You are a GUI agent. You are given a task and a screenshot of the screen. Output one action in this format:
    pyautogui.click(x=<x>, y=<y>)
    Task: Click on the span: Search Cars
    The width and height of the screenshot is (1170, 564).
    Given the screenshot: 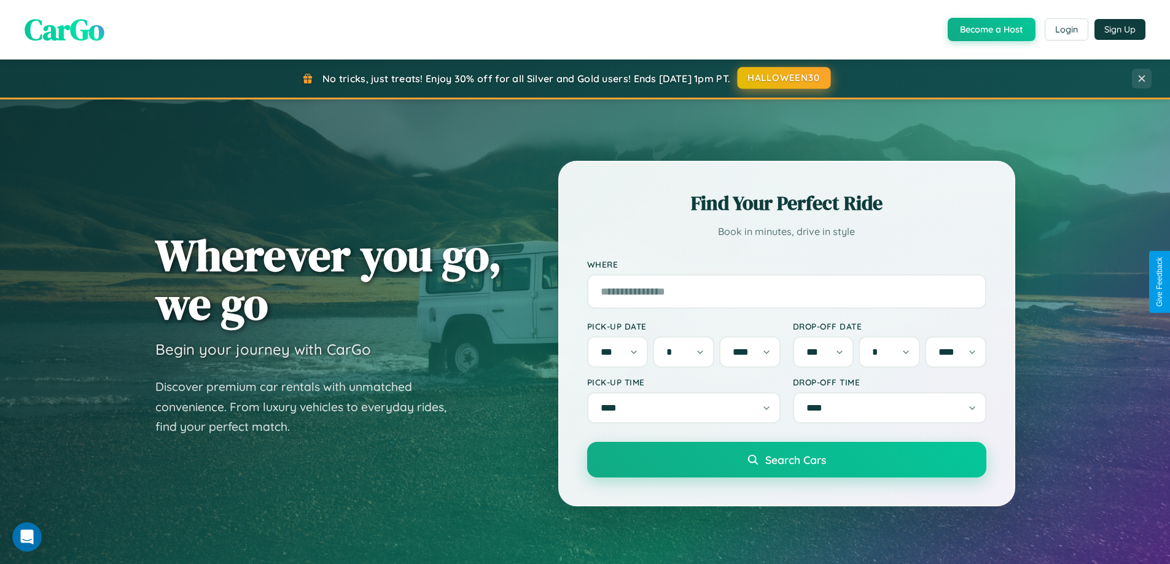 What is the action you would take?
    pyautogui.click(x=795, y=460)
    